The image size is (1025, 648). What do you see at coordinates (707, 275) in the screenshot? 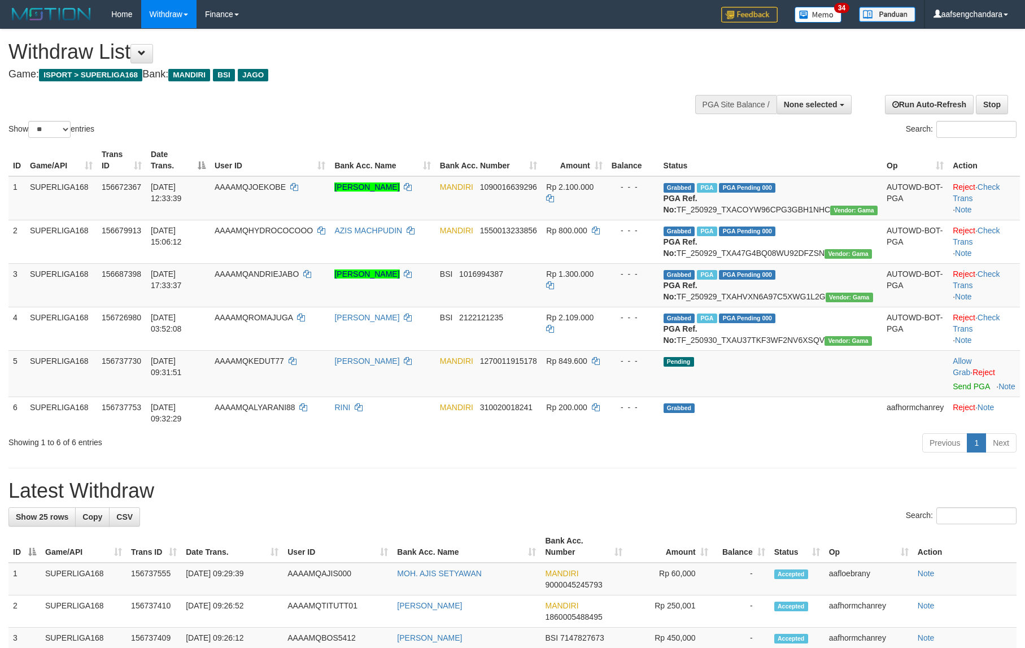
I see `span: Marked by aafsoycanthlai` at bounding box center [707, 275].